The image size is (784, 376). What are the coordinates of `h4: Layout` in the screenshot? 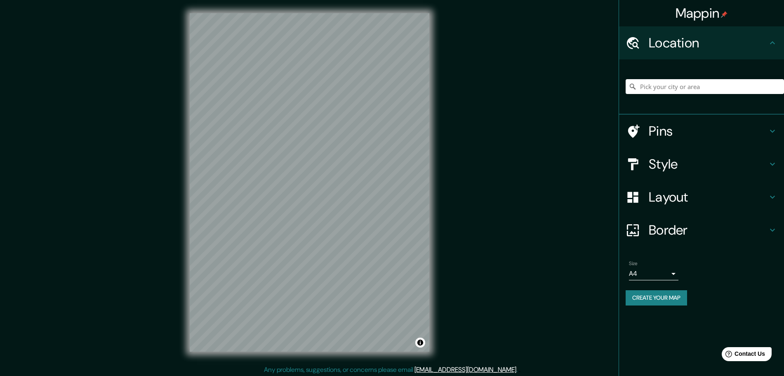 It's located at (708, 197).